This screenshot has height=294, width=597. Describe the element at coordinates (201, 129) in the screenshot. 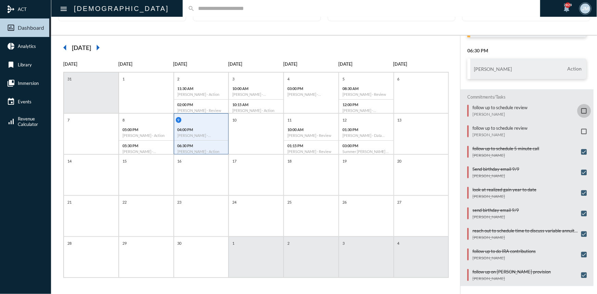

I see `p: 04:00 PM` at that location.